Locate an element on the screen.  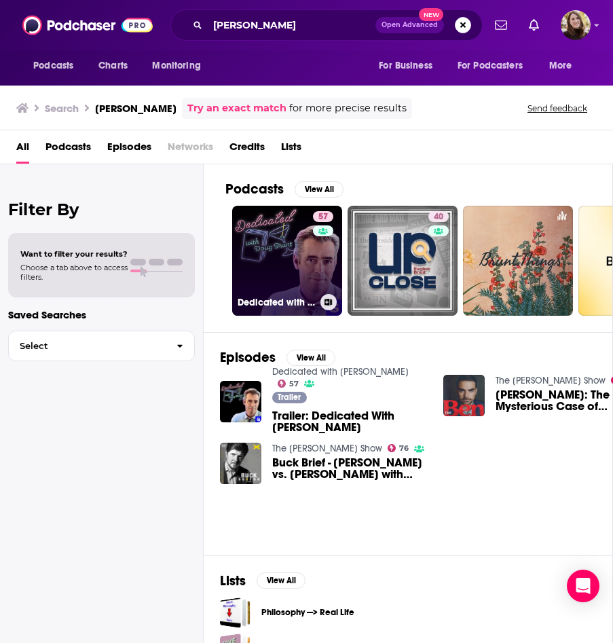
h2: Podcasts is located at coordinates (255, 189).